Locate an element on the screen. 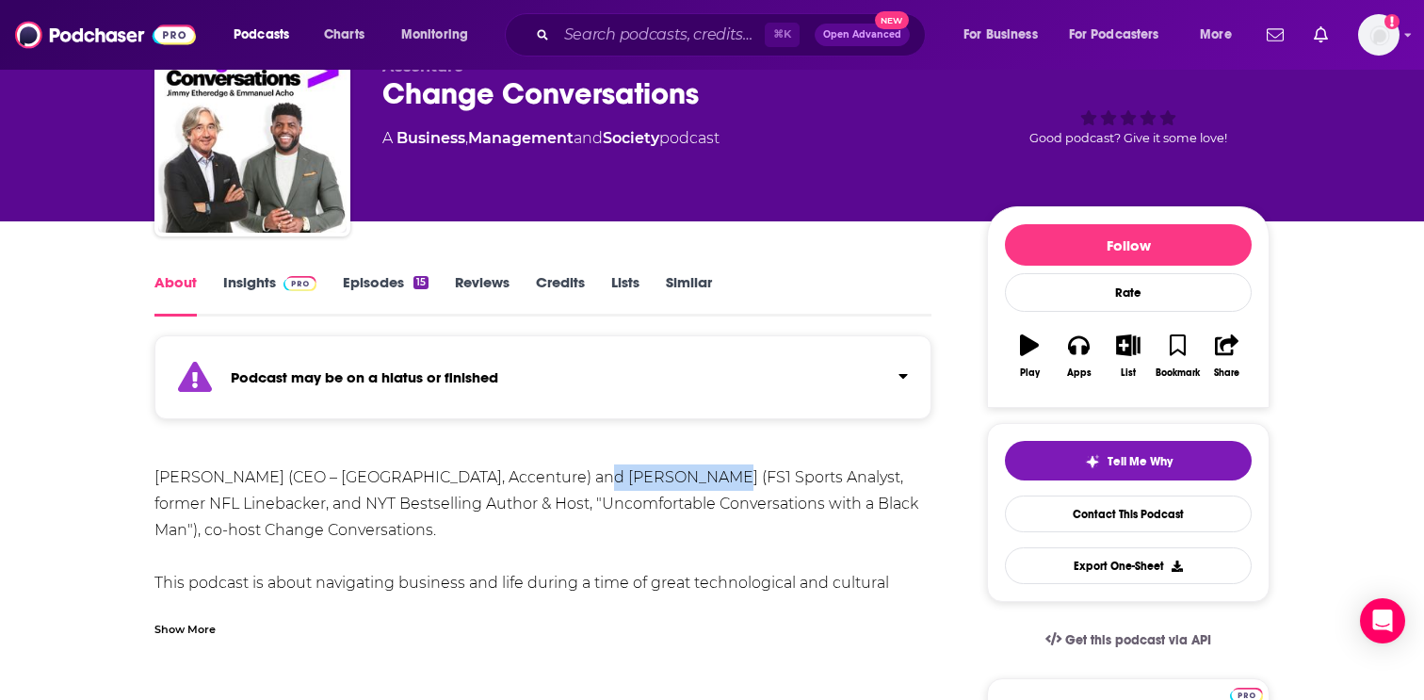 Image resolution: width=1424 pixels, height=700 pixels. span: Tell Me Why is located at coordinates (1140, 461).